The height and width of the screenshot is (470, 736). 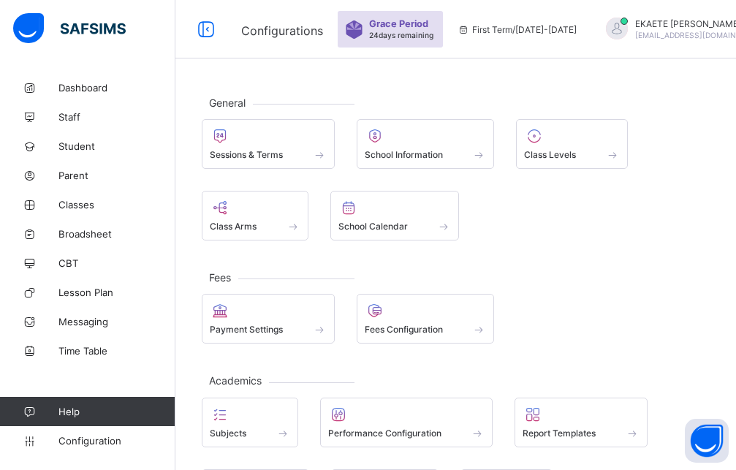 I want to click on span: Classes, so click(x=117, y=205).